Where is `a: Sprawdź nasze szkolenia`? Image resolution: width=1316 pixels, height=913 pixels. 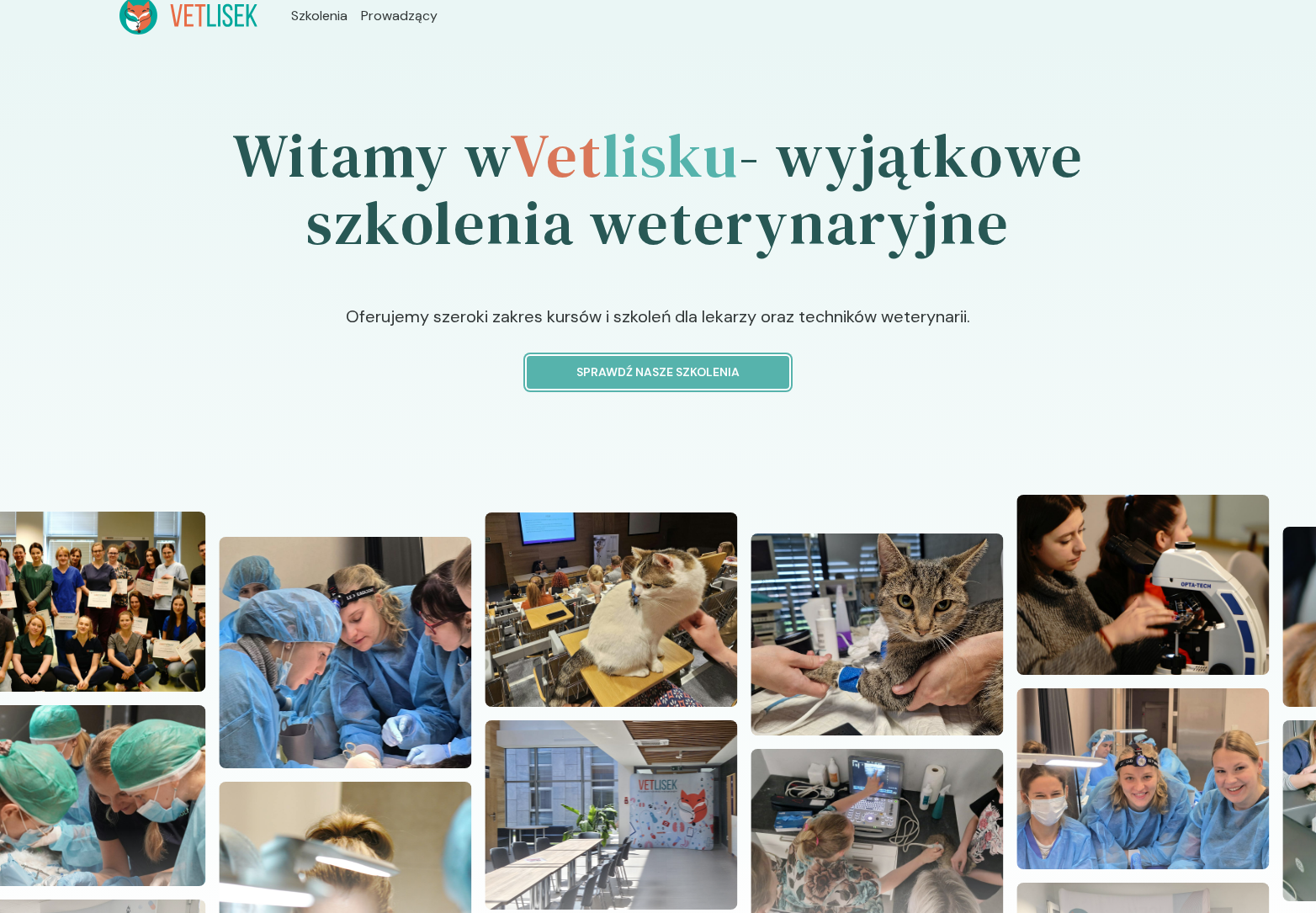 a: Sprawdź nasze szkolenia is located at coordinates (658, 372).